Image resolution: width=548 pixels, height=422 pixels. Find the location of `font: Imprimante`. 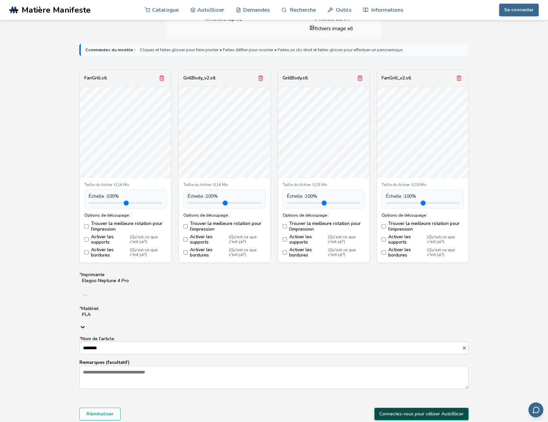

font: Imprimante is located at coordinates (93, 274).